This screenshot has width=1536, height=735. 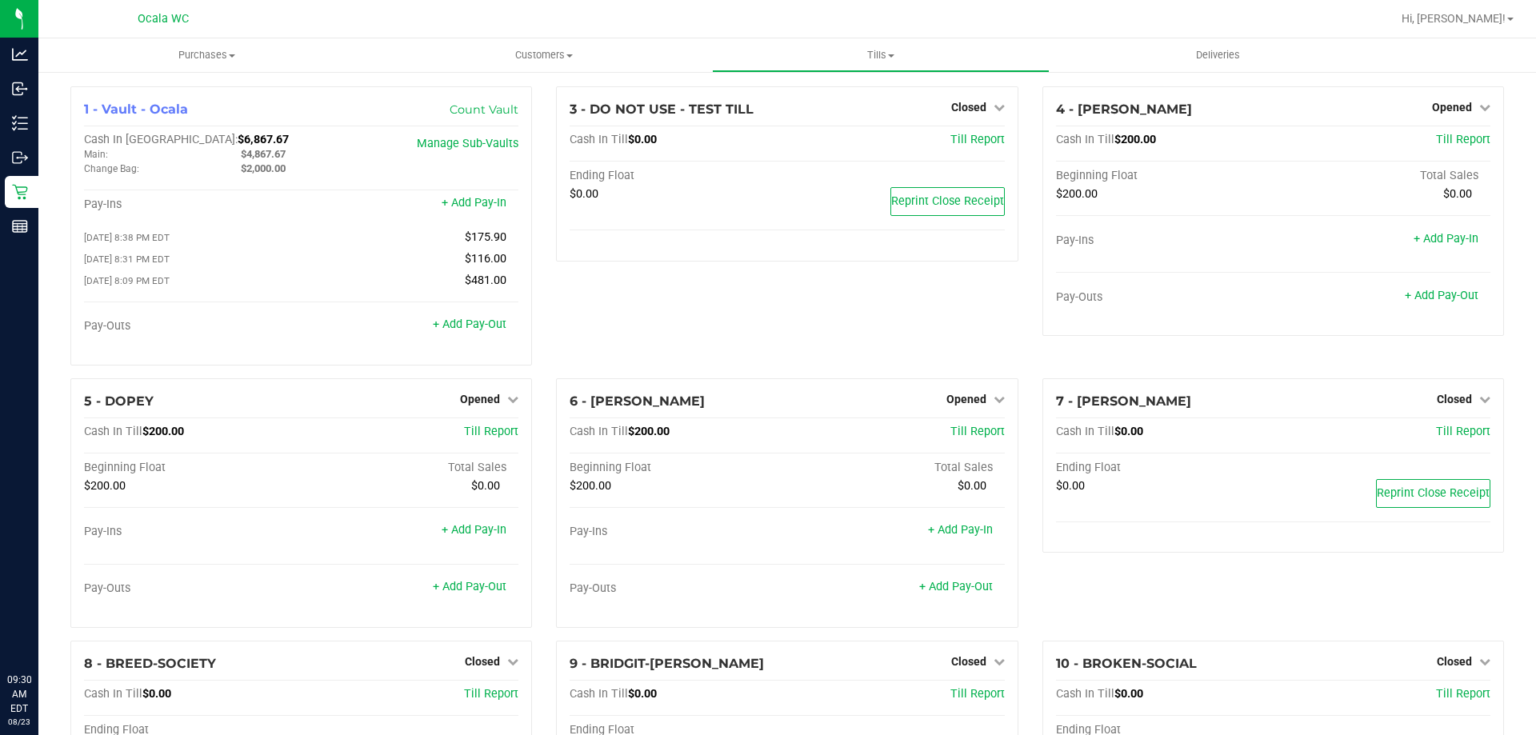 What do you see at coordinates (19, 722) in the screenshot?
I see `p: 08/23` at bounding box center [19, 722].